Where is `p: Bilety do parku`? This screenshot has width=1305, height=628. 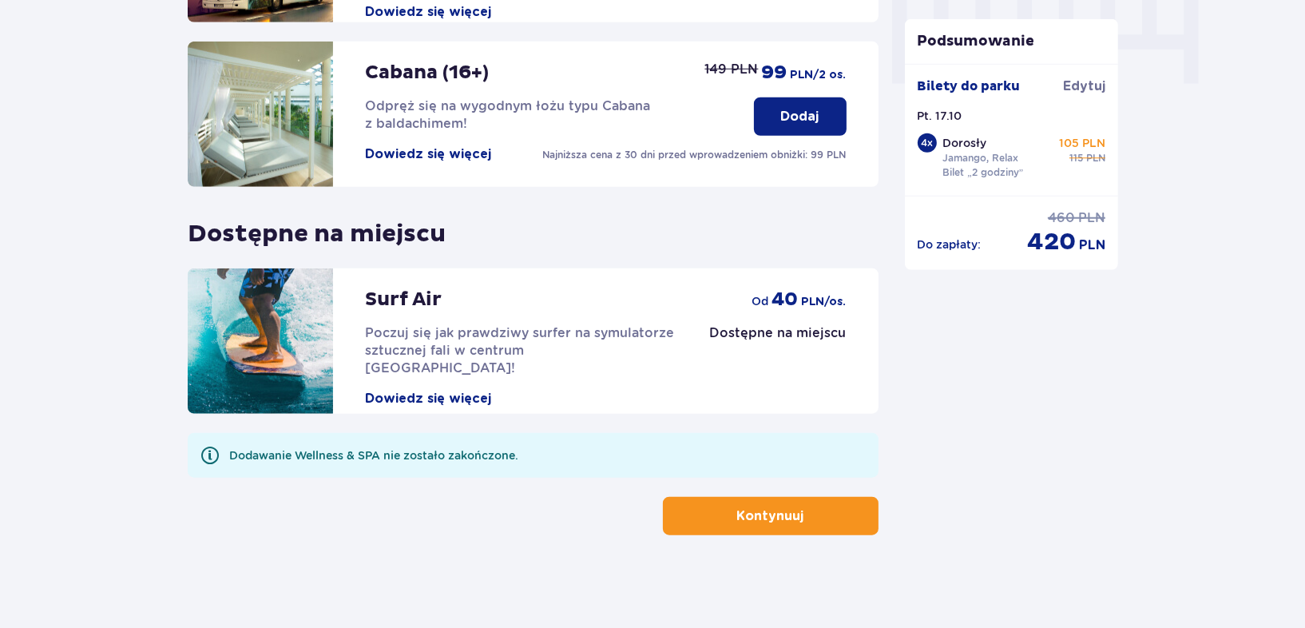 p: Bilety do parku is located at coordinates (969, 86).